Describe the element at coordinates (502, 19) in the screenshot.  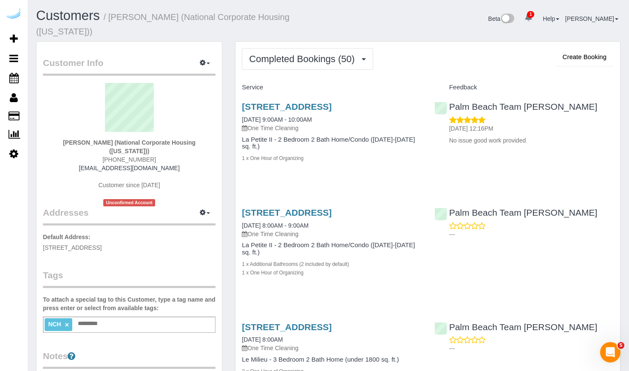
I see `a: Beta` at that location.